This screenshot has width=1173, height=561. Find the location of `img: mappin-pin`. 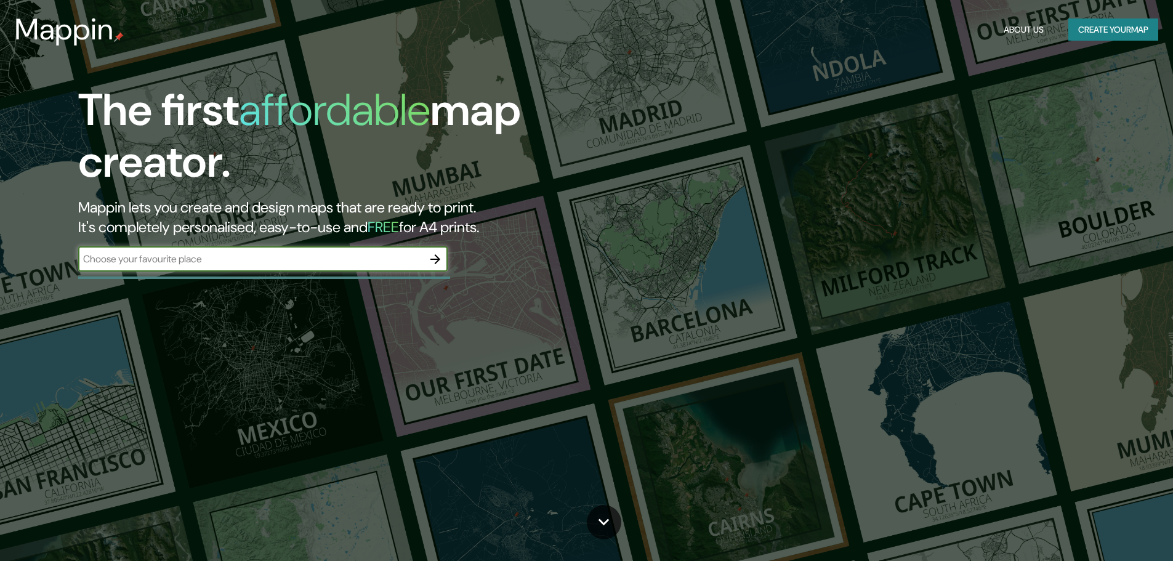

img: mappin-pin is located at coordinates (119, 37).